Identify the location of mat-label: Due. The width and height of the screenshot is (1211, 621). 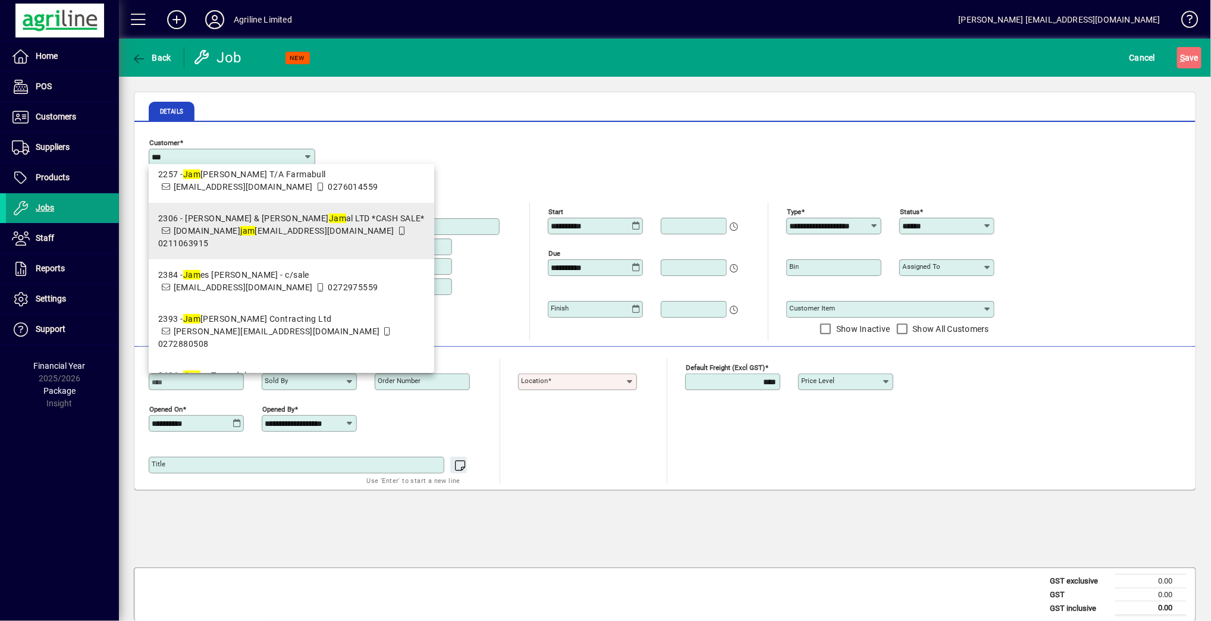
(554, 253).